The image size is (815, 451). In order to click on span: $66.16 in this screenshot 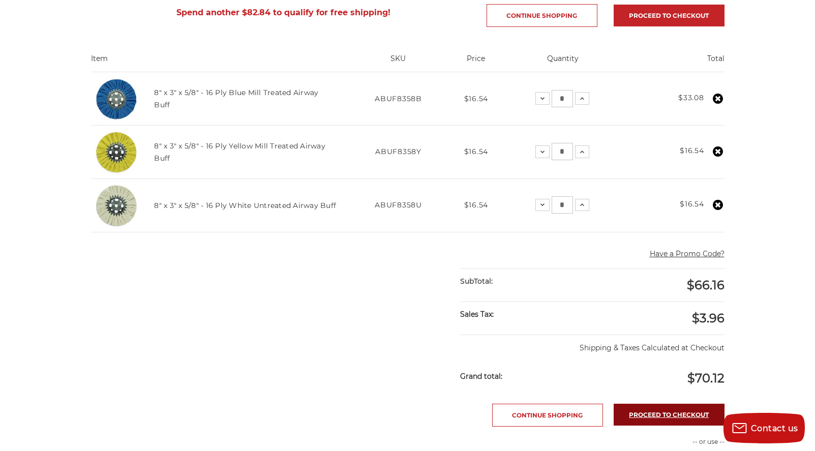, I will do `click(706, 285)`.